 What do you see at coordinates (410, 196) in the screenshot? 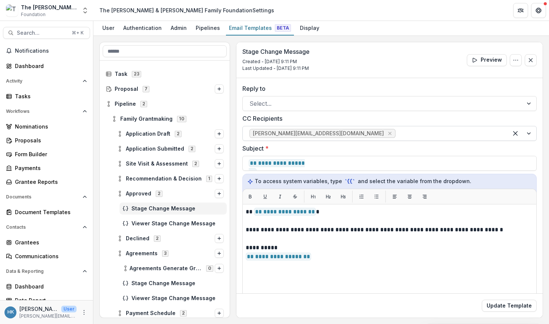
I see `button: Align center` at bounding box center [410, 196].